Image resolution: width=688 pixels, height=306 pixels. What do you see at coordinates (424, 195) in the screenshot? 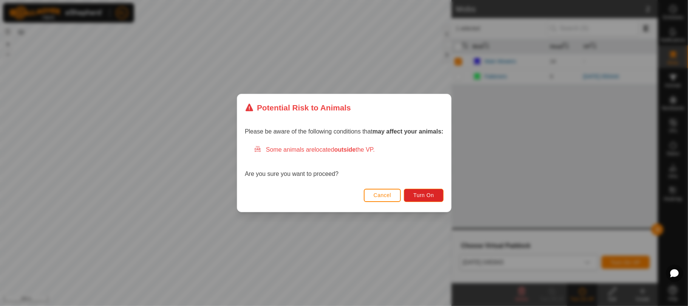
I see `button: Turn On` at bounding box center [424, 195].